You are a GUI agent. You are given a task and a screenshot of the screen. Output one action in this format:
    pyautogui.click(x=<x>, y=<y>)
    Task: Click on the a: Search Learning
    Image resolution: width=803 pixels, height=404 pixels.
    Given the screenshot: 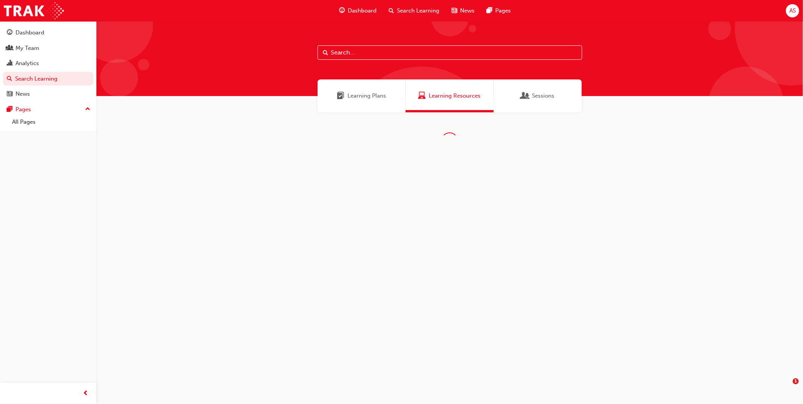 What is the action you would take?
    pyautogui.click(x=48, y=79)
    